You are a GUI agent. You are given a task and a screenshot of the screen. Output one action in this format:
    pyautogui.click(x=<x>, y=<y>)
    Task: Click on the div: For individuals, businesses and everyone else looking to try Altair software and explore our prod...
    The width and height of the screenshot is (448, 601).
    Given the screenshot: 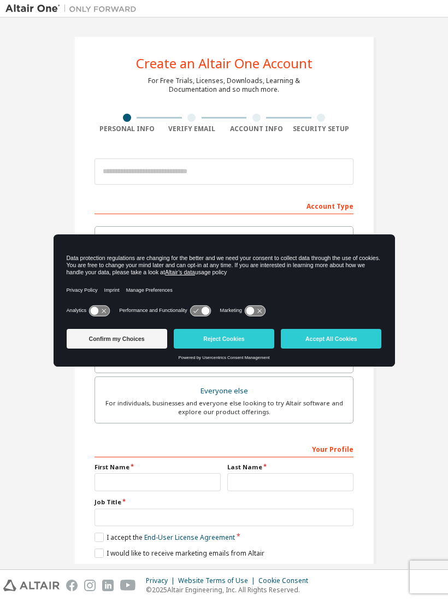 What is the action you would take?
    pyautogui.click(x=224, y=408)
    